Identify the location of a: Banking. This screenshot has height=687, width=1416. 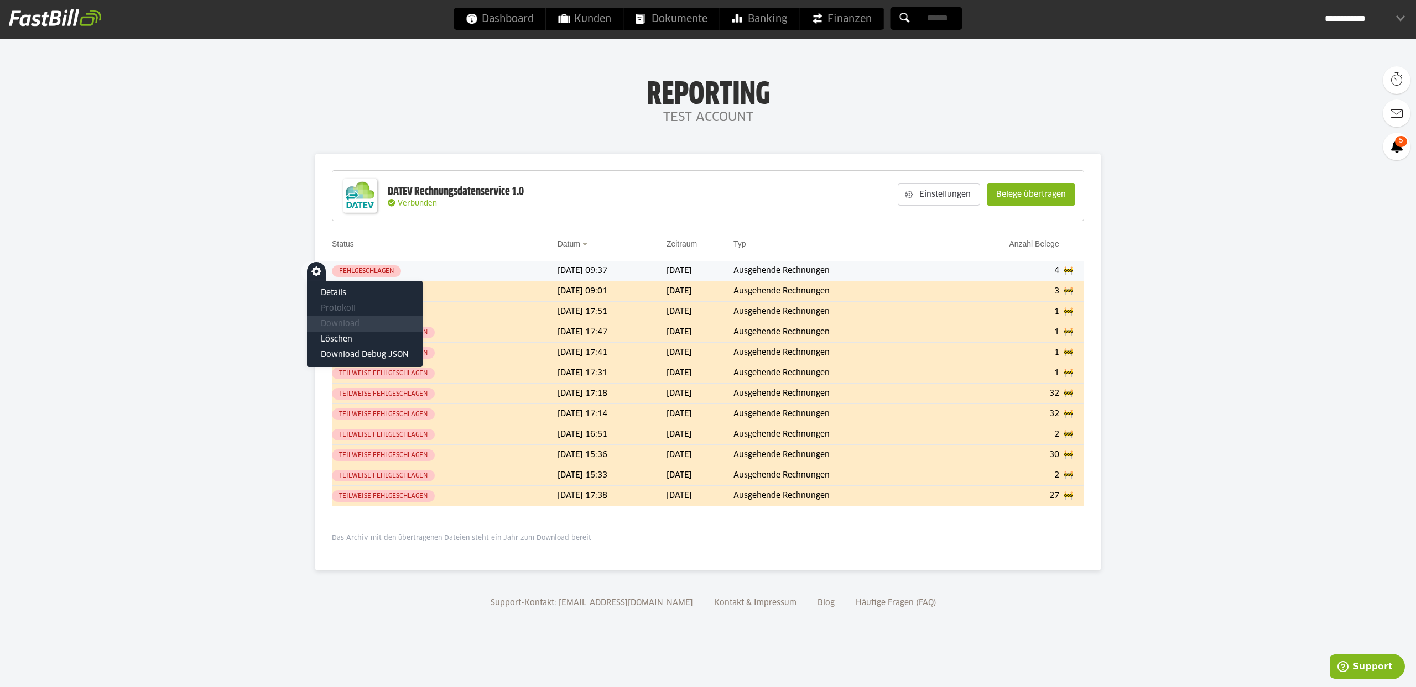
(759, 19).